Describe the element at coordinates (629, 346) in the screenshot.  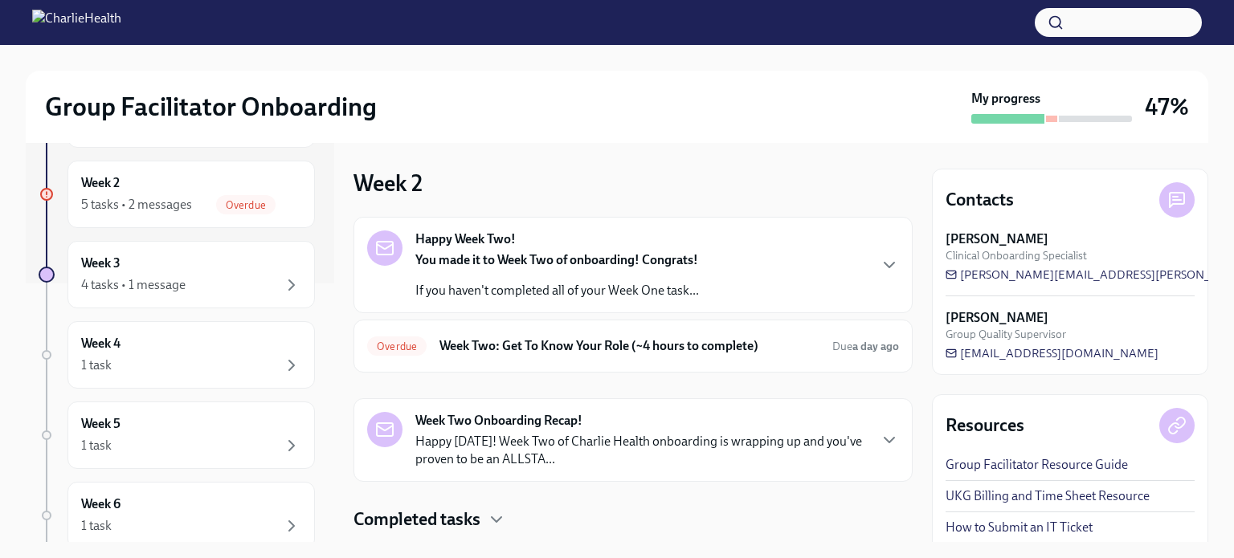
I see `h6: Week Two: Get To Know Your Role (~4 hours to complete)` at that location.